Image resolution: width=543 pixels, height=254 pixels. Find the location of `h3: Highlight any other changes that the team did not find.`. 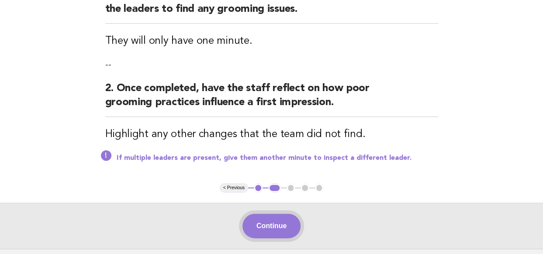

h3: Highlight any other changes that the team did not find. is located at coordinates (272, 134).